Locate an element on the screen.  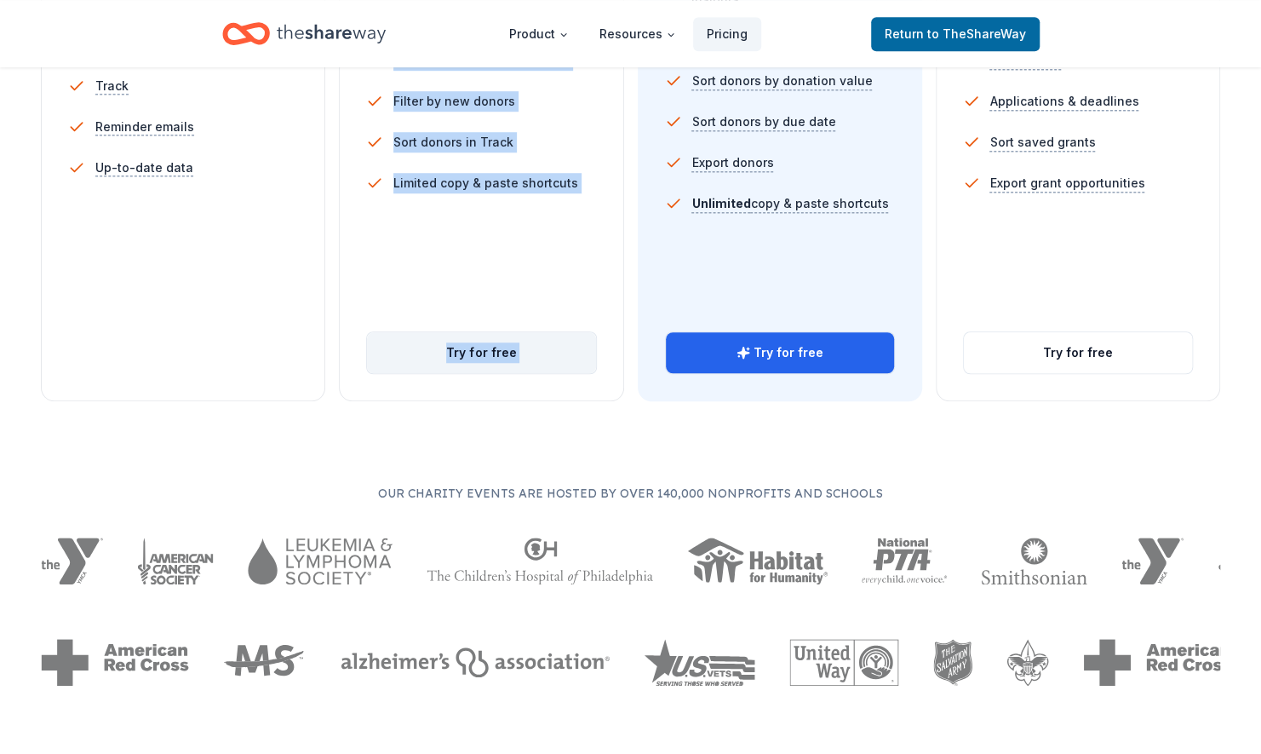
span: Sort saved grants is located at coordinates (1043, 142).